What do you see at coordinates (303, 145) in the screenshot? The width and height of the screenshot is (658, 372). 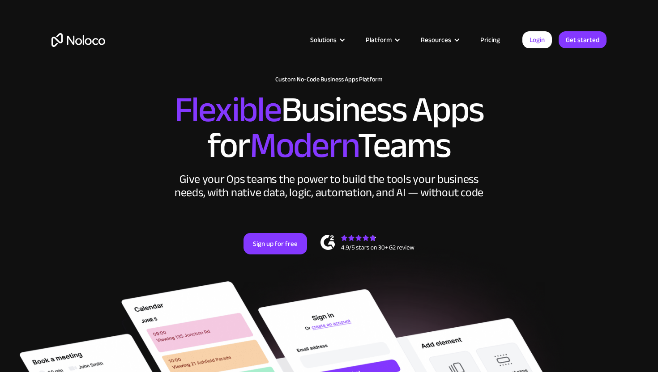 I see `span: Modern` at bounding box center [303, 145].